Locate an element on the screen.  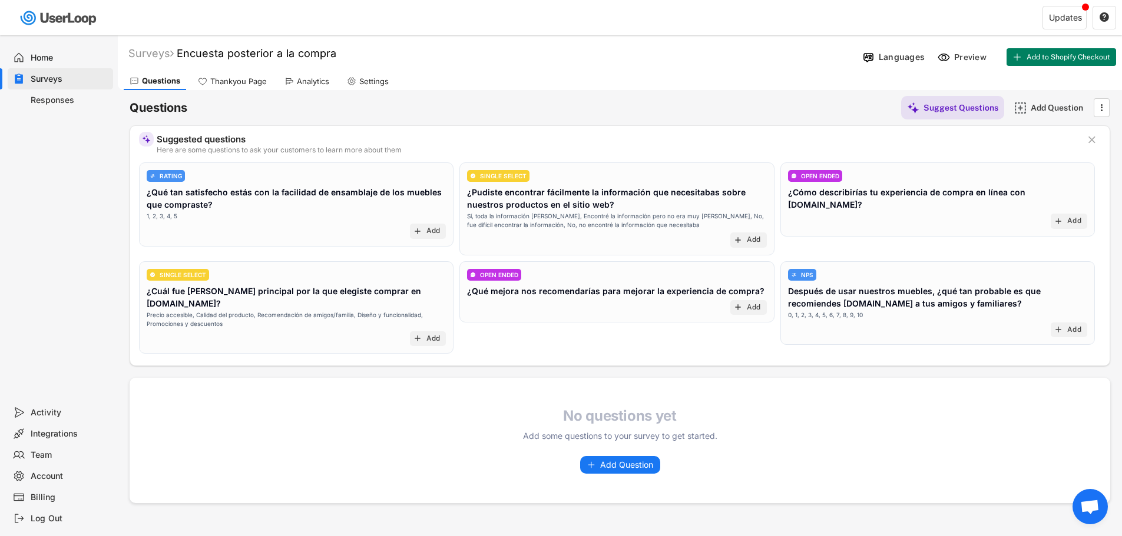
div: Activity is located at coordinates (69, 413).